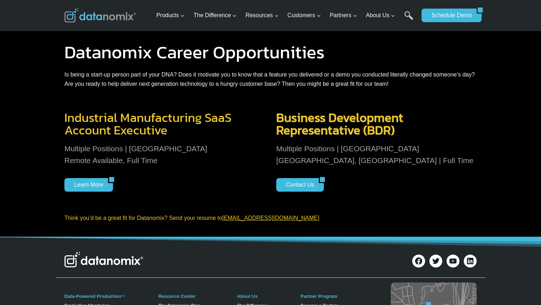 The height and width of the screenshot is (305, 541). I want to click on span: The Difference, so click(215, 15).